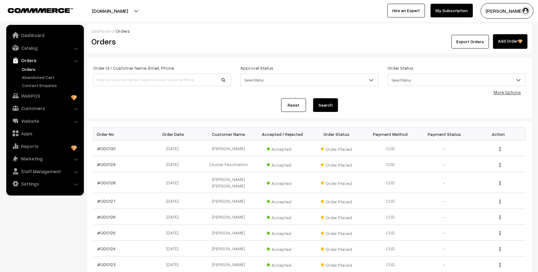 The width and height of the screenshot is (538, 272). What do you see at coordinates (45, 158) in the screenshot?
I see `a: Marketing` at bounding box center [45, 158].